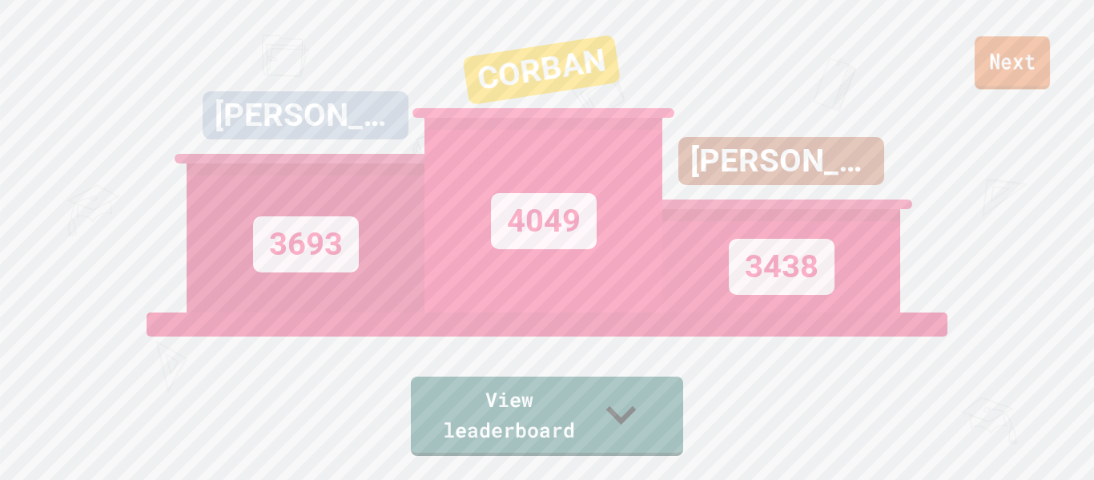 This screenshot has width=1094, height=480. What do you see at coordinates (547, 416) in the screenshot?
I see `a: View leaderboard` at bounding box center [547, 416].